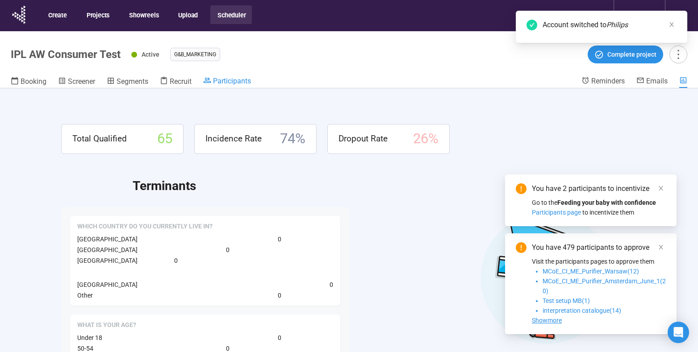 This screenshot has width=698, height=352. Describe the element at coordinates (599, 189) in the screenshot. I see `div: You have 2 participants to incentivize` at that location.